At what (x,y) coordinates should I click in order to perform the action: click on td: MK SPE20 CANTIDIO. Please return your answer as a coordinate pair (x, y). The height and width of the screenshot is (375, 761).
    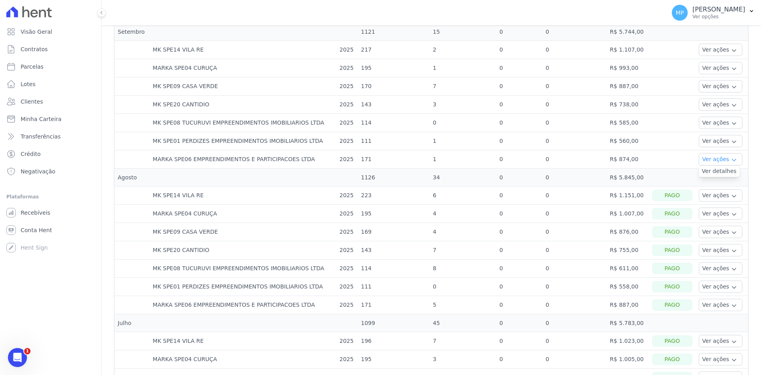
    Looking at the image, I should click on (243, 105).